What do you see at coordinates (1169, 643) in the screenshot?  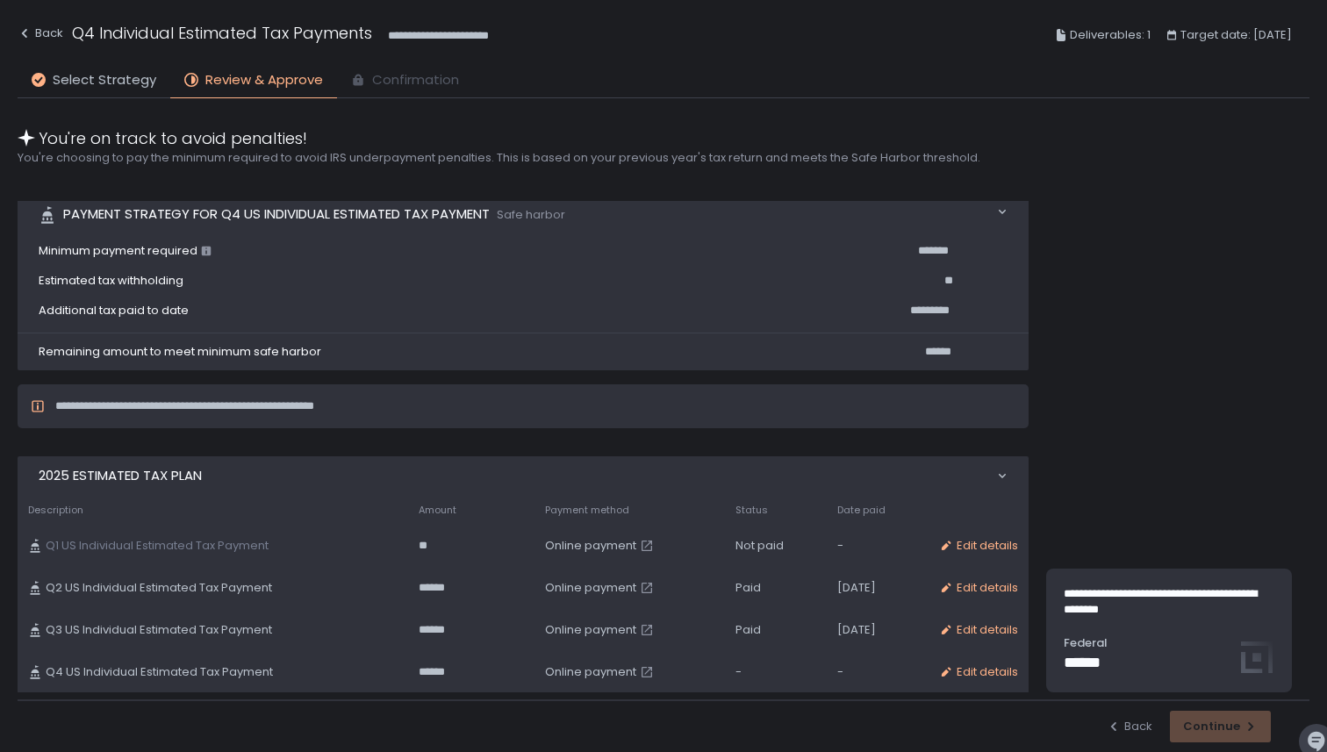 I see `span: Federal` at bounding box center [1169, 643].